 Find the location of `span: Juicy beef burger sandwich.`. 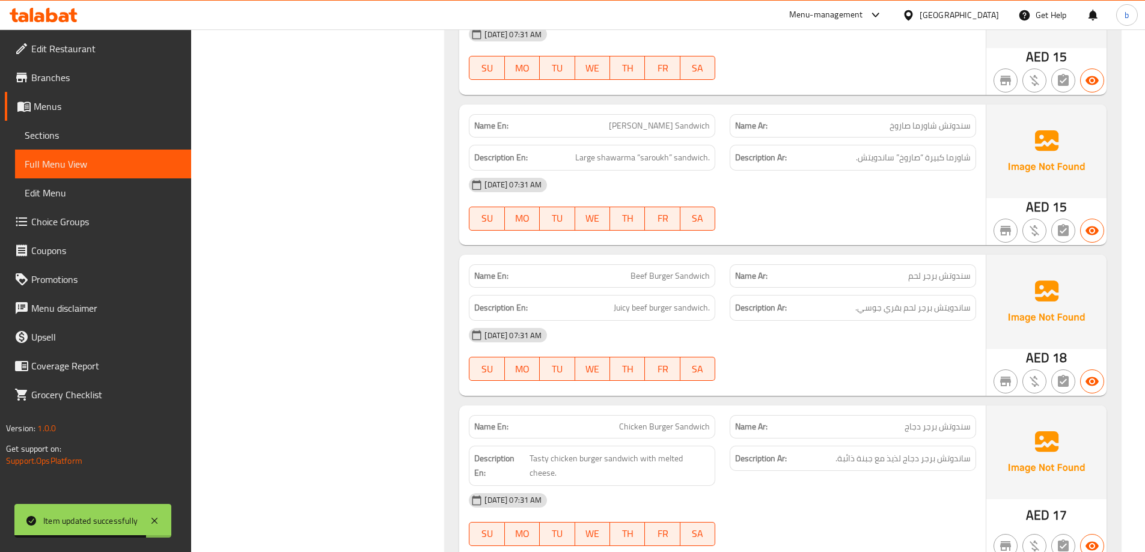

span: Juicy beef burger sandwich. is located at coordinates (662, 308).